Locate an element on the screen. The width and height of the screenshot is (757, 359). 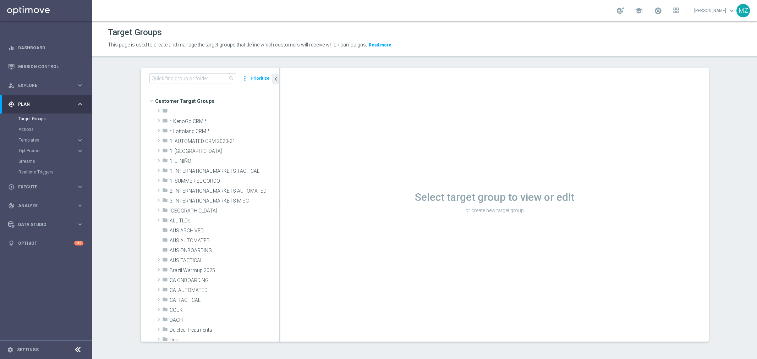
span: 1. AUTOMATED CRM 2020-21 is located at coordinates (224, 141).